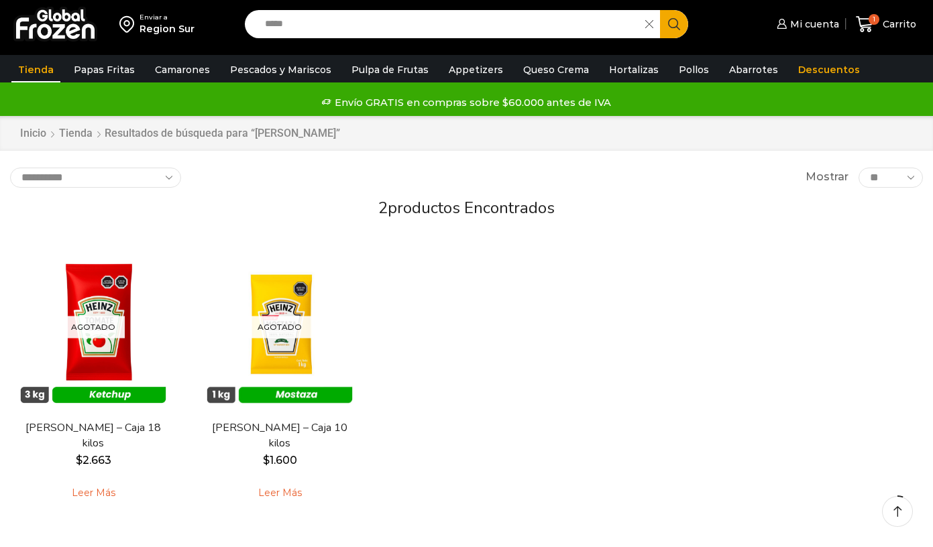 The image size is (933, 547). Describe the element at coordinates (167, 29) in the screenshot. I see `div: Region Sur` at that location.